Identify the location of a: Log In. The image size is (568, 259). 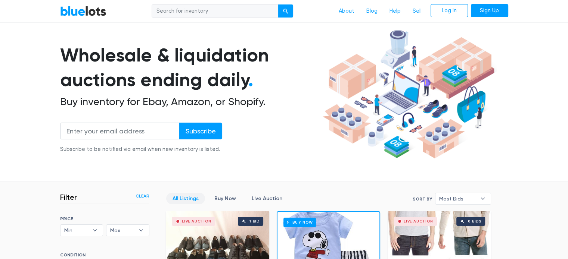
(449, 11).